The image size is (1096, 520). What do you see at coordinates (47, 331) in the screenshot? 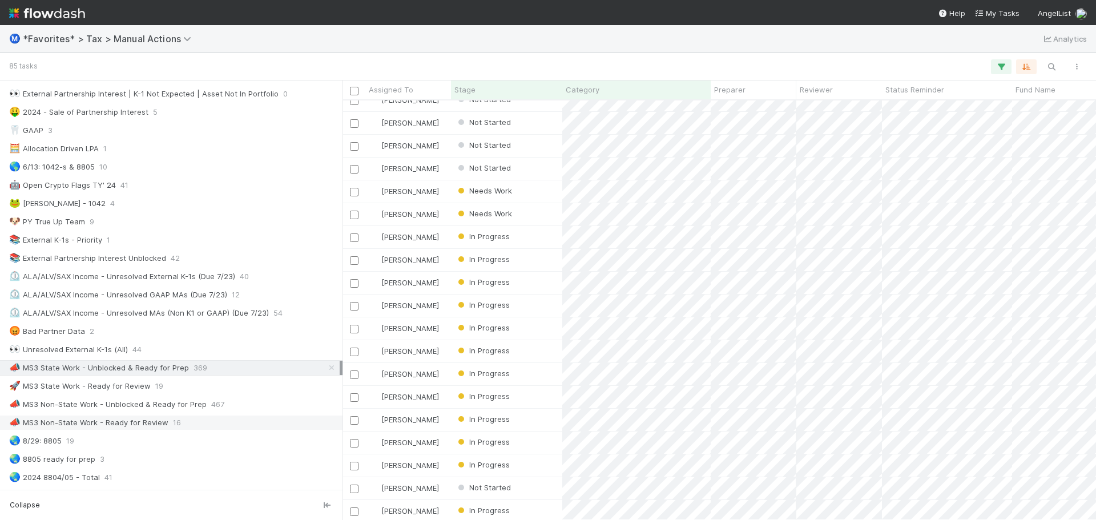
I see `div: Bad Partner Data` at bounding box center [47, 331].